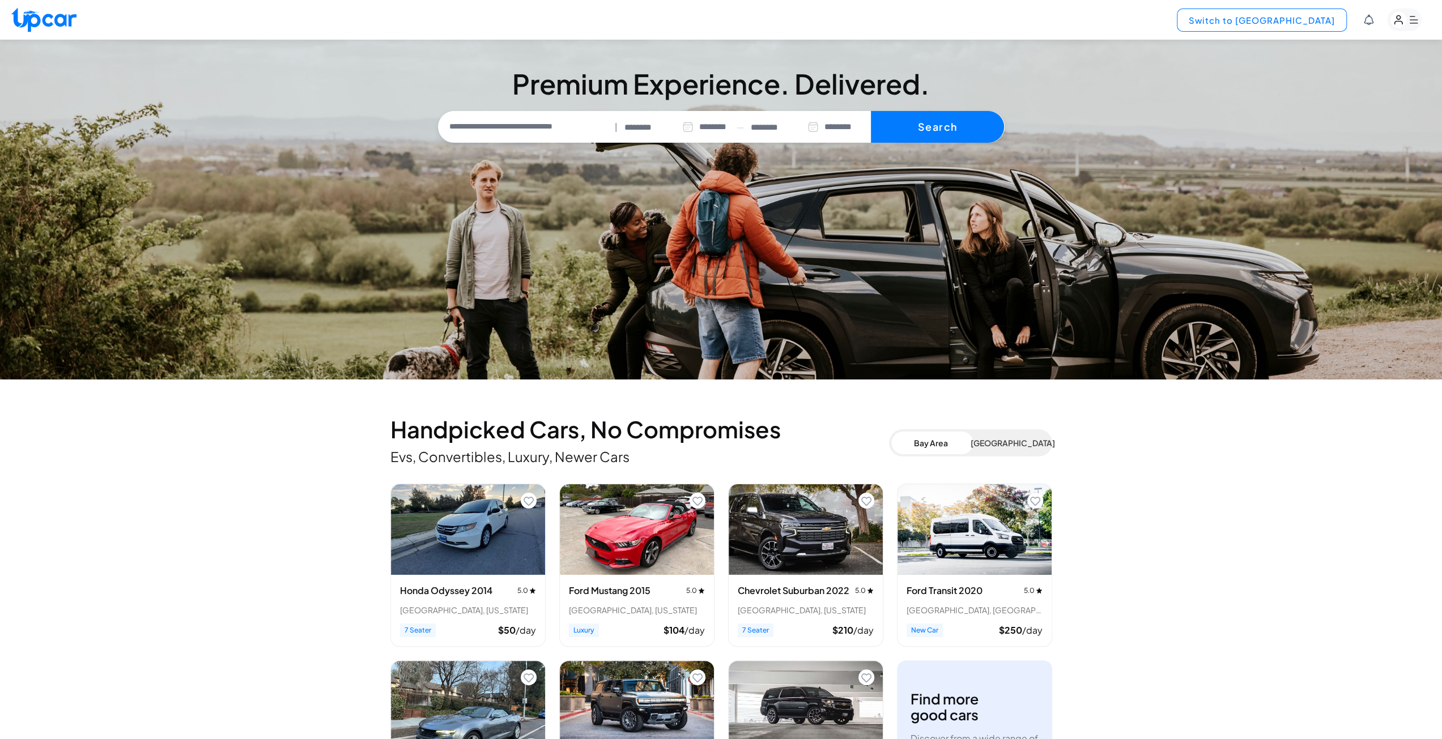 This screenshot has height=739, width=1442. What do you see at coordinates (610, 591) in the screenshot?
I see `h3: Ford Mustang 2015` at bounding box center [610, 591].